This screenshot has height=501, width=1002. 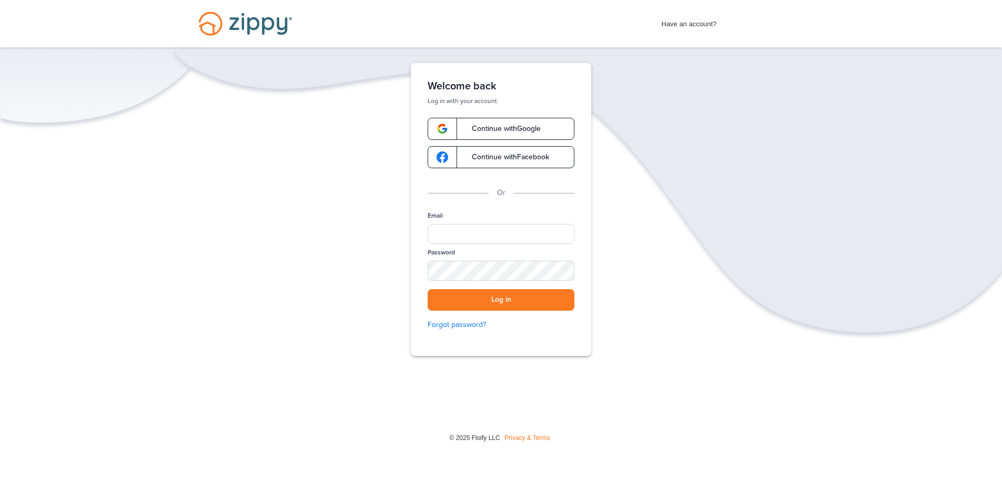 What do you see at coordinates (501, 234) in the screenshot?
I see `input: Email` at bounding box center [501, 234].